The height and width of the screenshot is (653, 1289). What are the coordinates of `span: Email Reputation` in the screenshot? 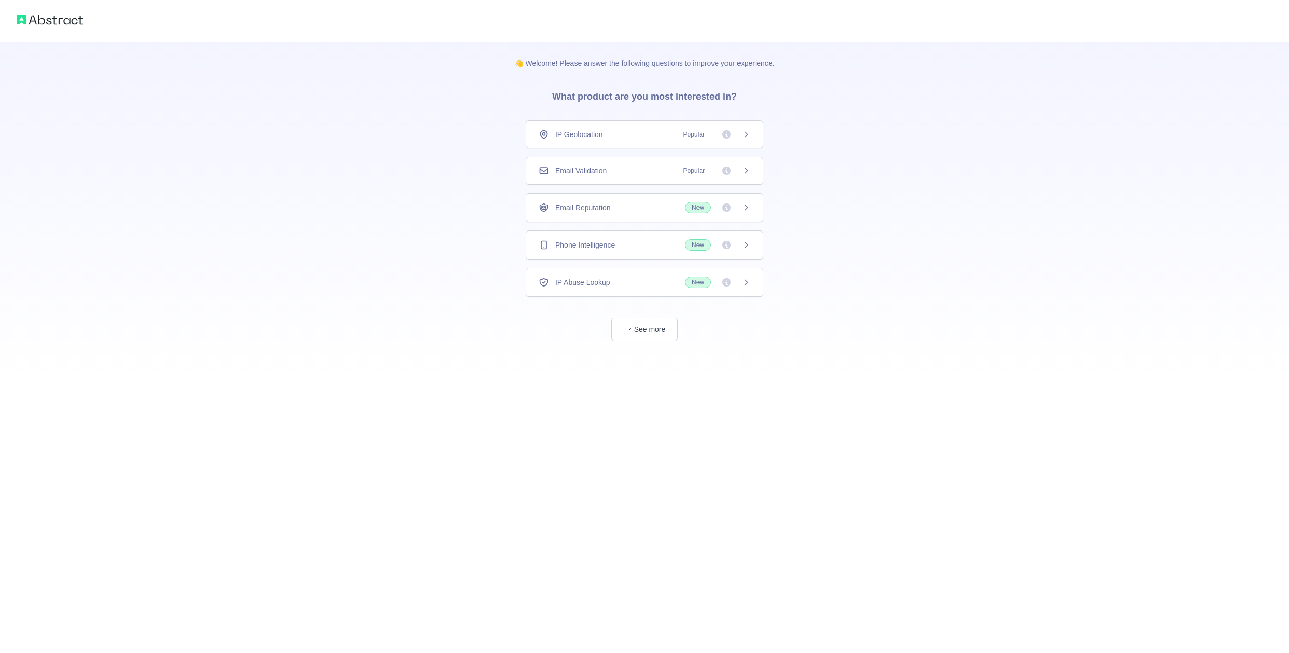 It's located at (583, 208).